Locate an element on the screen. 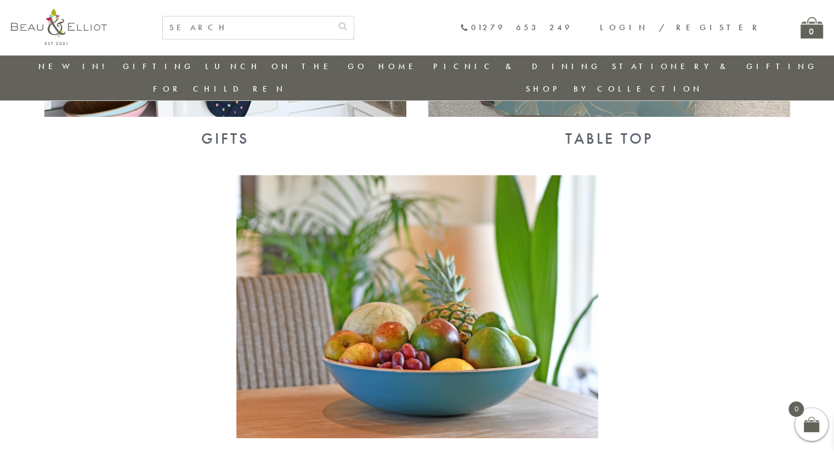 This screenshot has width=834, height=453. a: Shop by collection is located at coordinates (614, 89).